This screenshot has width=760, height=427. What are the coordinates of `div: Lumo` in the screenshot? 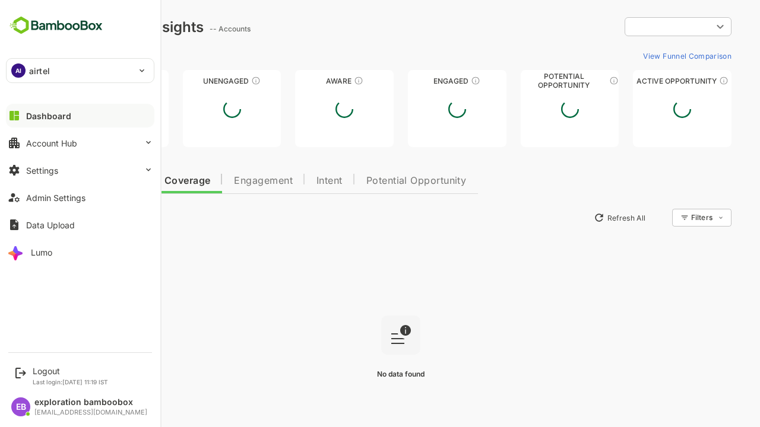 It's located at (42, 252).